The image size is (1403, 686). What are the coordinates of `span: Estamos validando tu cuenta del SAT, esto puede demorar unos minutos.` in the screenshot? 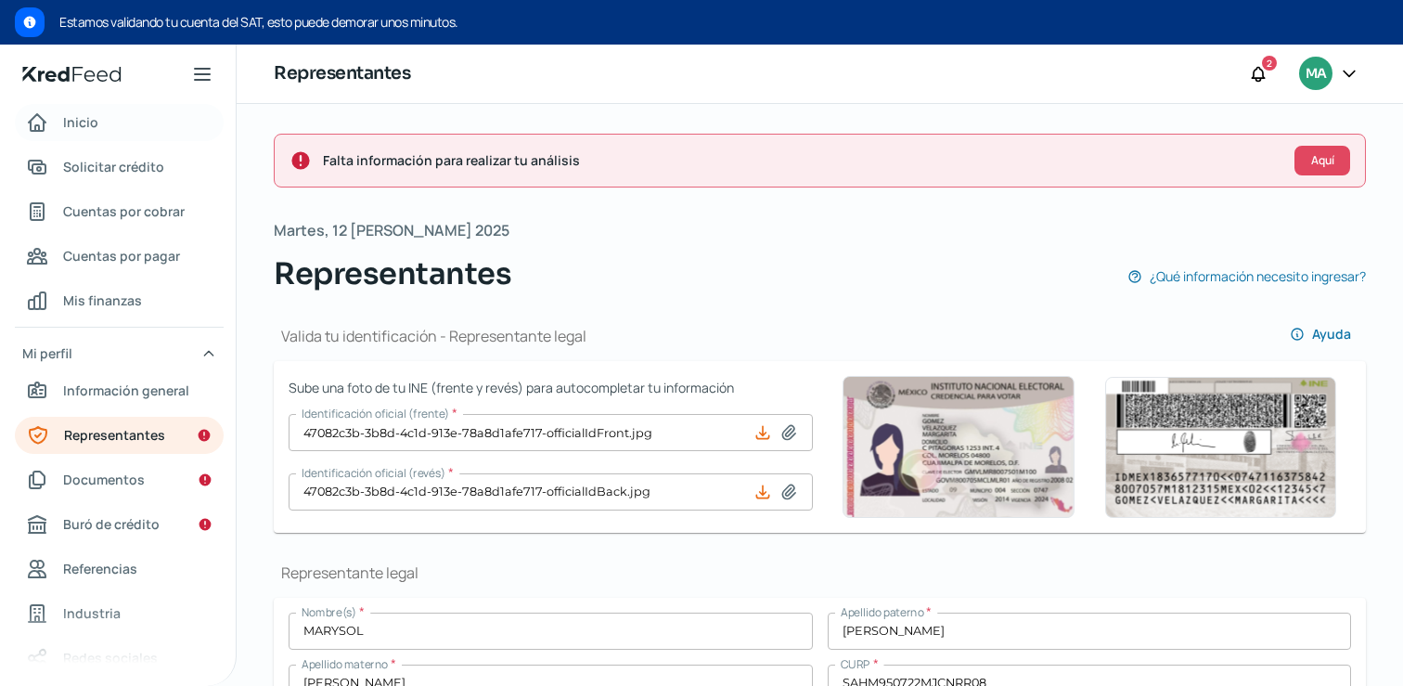 It's located at (724, 22).